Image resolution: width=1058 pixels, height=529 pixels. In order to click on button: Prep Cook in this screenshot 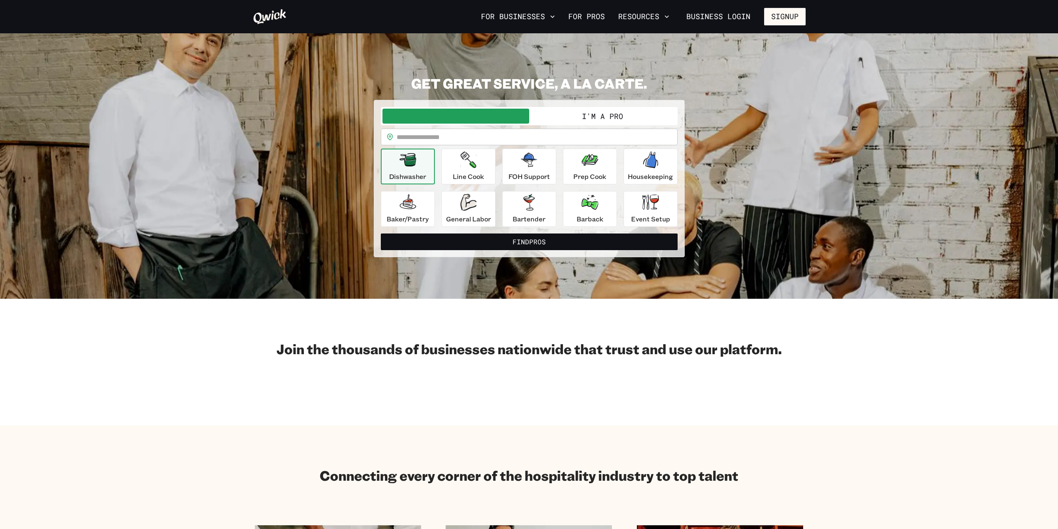, I will do `click(590, 166)`.